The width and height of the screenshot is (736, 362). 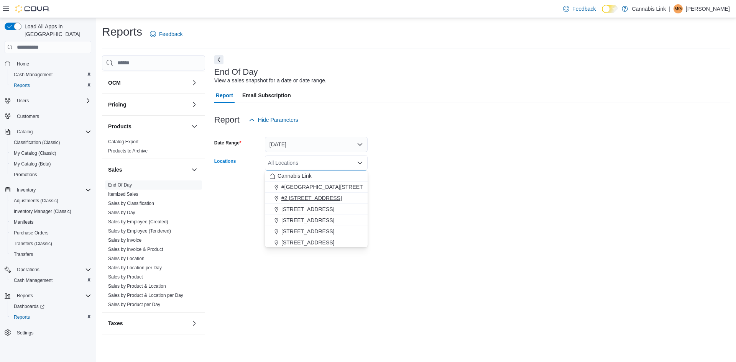 What do you see at coordinates (610, 9) in the screenshot?
I see `input: Dark Mode` at bounding box center [610, 9].